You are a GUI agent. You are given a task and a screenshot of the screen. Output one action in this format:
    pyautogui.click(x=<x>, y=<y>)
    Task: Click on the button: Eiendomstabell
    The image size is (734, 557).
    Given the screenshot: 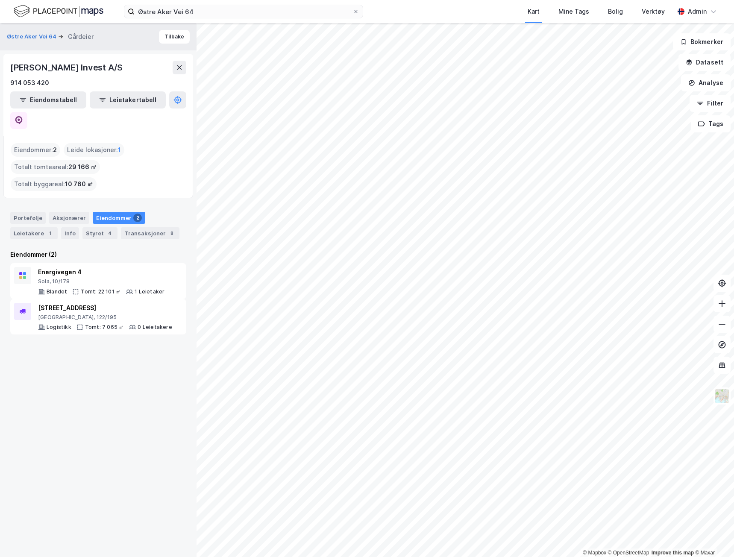 What is the action you would take?
    pyautogui.click(x=48, y=100)
    